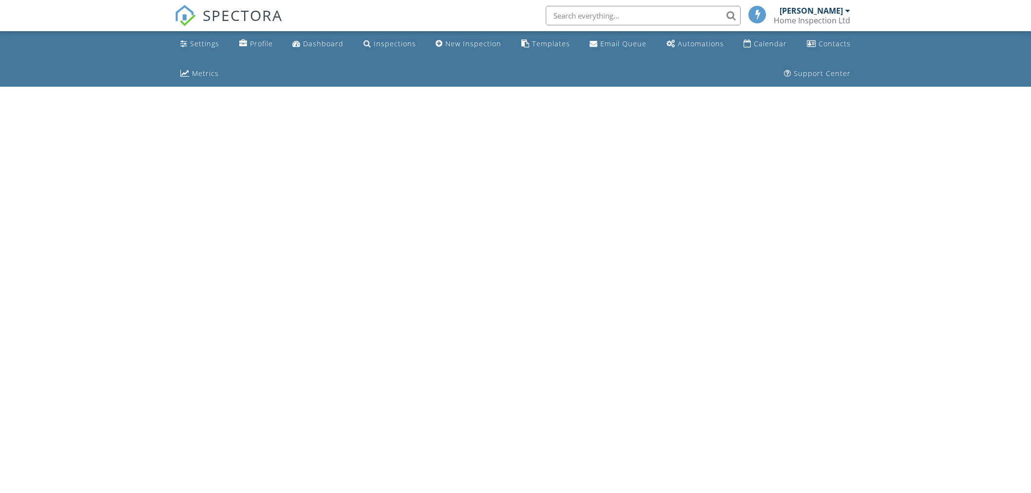 The image size is (1031, 493). Describe the element at coordinates (643, 16) in the screenshot. I see `input: Search everything...` at that location.